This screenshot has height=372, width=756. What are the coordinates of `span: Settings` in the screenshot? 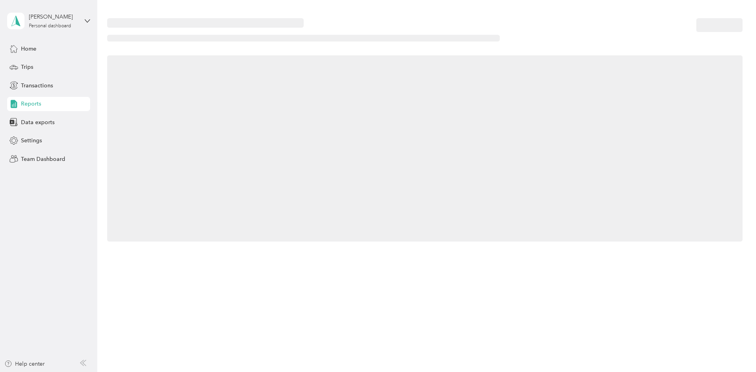 It's located at (31, 140).